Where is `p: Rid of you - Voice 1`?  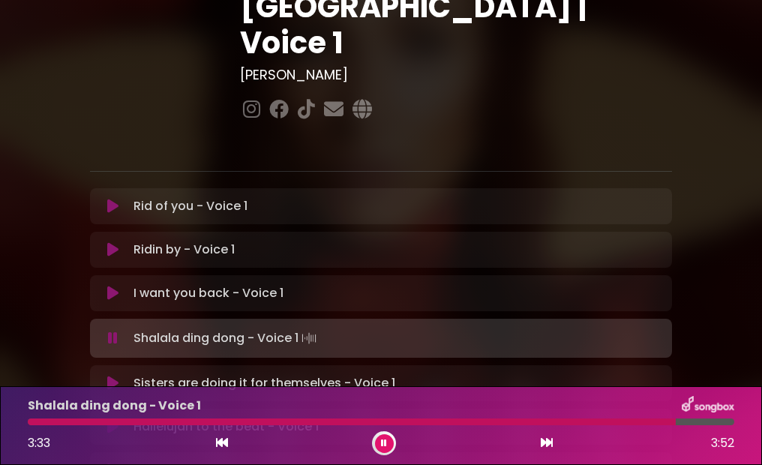 p: Rid of you - Voice 1 is located at coordinates (191, 206).